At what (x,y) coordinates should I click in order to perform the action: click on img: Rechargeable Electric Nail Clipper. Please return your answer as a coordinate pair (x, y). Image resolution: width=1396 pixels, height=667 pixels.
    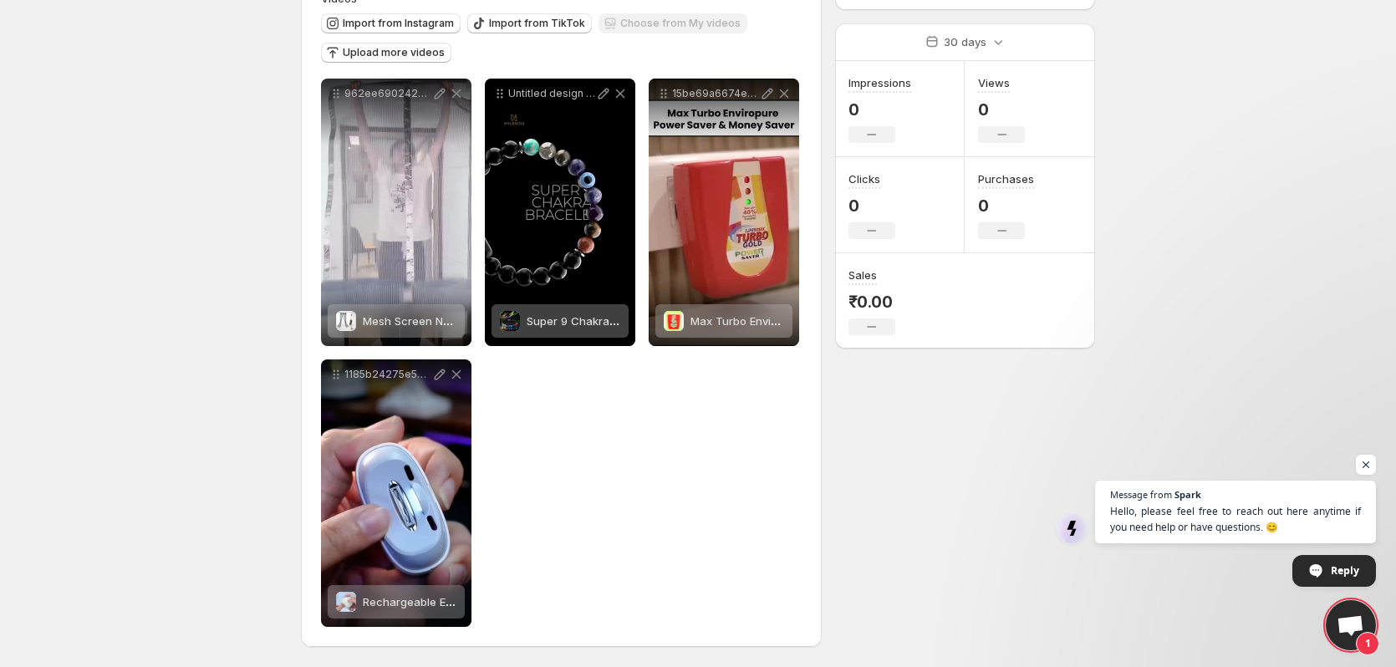
    Looking at the image, I should click on (346, 602).